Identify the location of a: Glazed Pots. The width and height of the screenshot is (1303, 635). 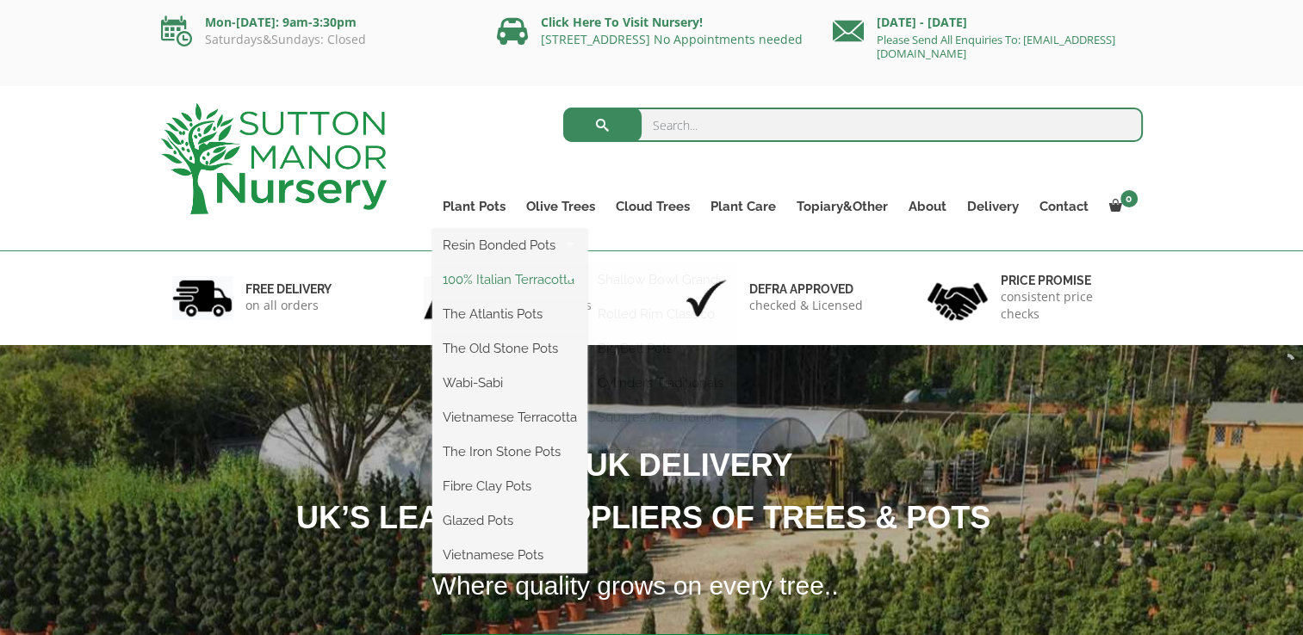
(510, 521).